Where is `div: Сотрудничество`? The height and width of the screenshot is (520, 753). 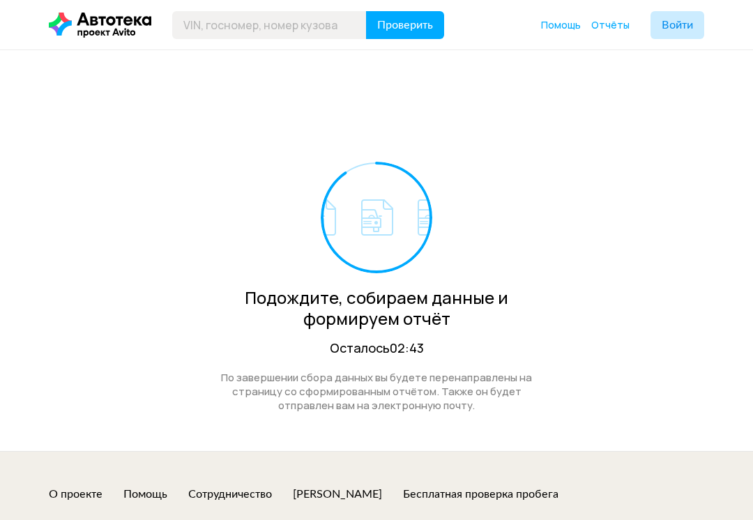 div: Сотрудничество is located at coordinates (230, 495).